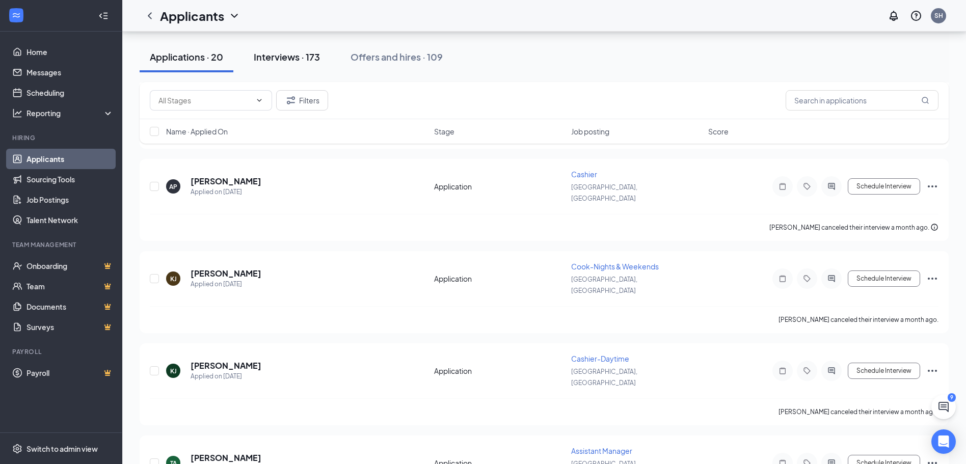 The image size is (966, 464). Describe the element at coordinates (16, 15) in the screenshot. I see `svg: WorkstreamLogo` at that location.